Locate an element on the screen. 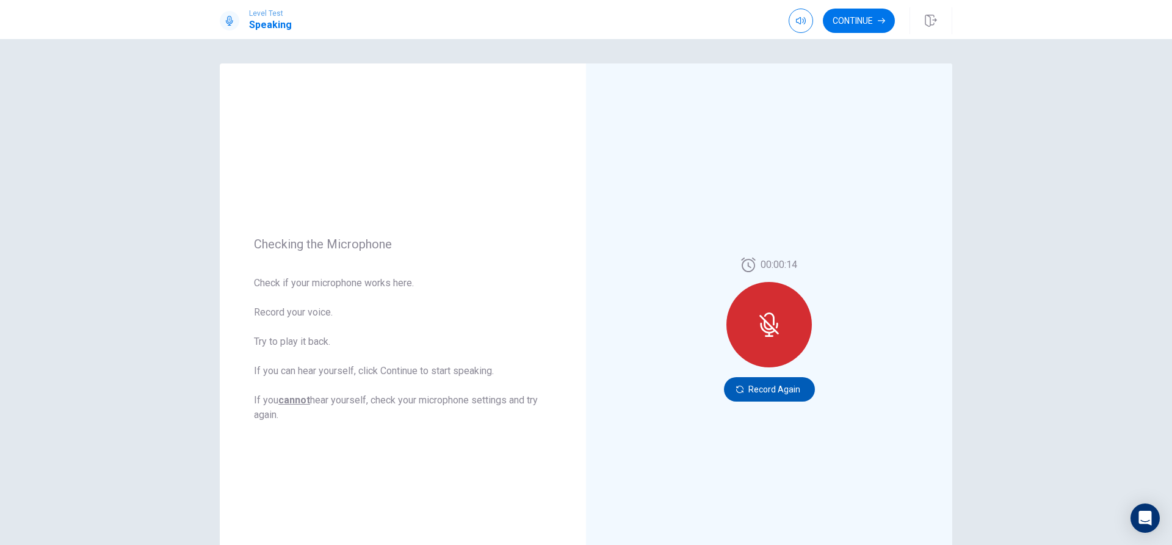  span: Checking the Microphone is located at coordinates (403, 244).